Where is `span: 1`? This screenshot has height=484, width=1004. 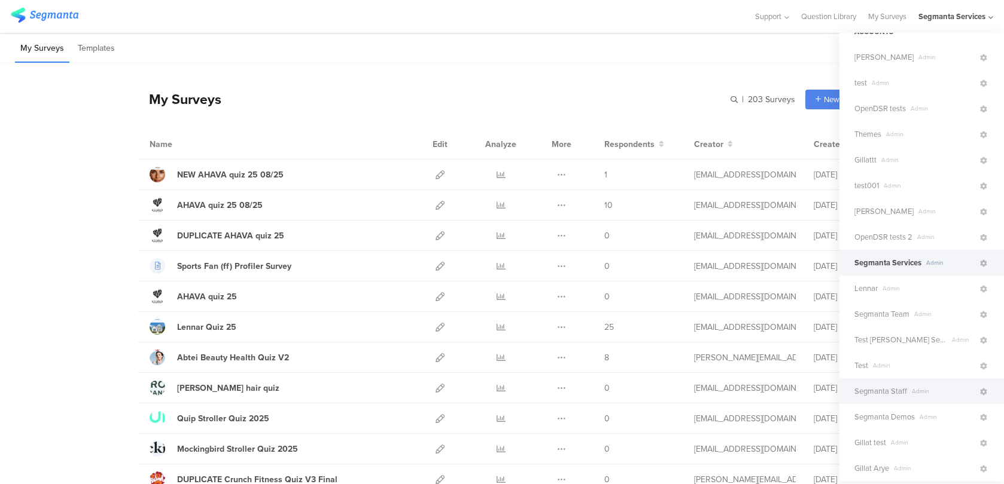
span: 1 is located at coordinates (605, 175).